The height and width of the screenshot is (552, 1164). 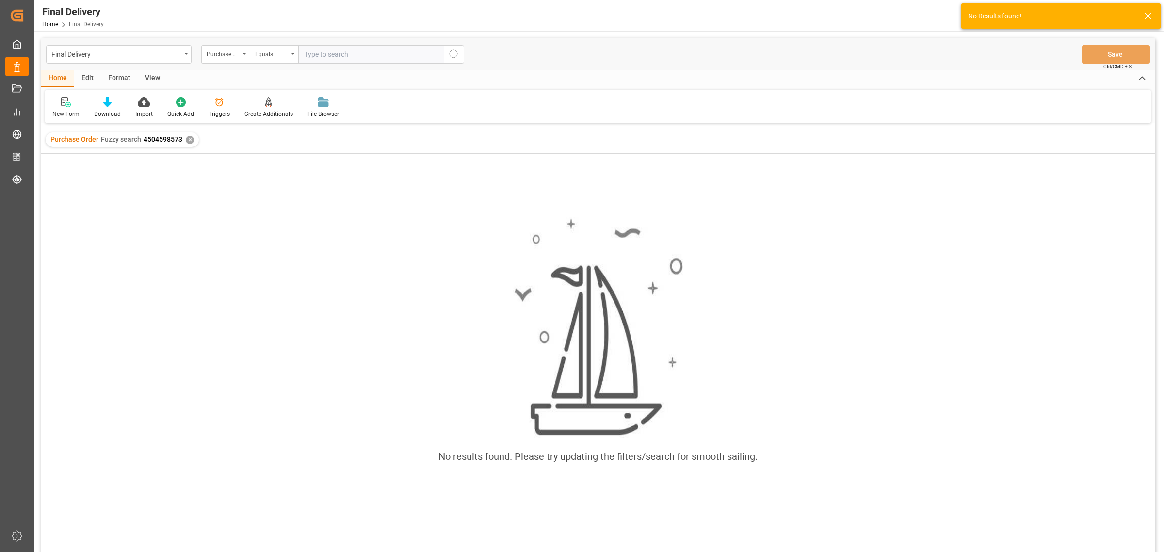 I want to click on span: 4504598573, so click(x=163, y=139).